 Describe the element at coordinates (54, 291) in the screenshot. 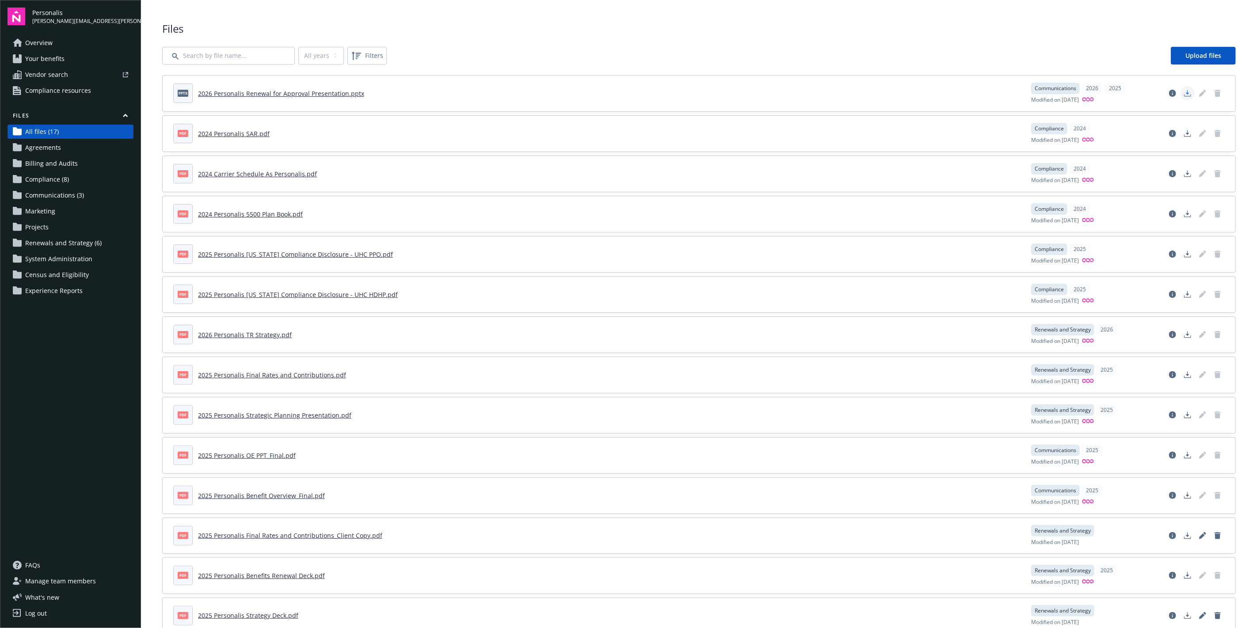

I see `span: Experience Reports` at that location.